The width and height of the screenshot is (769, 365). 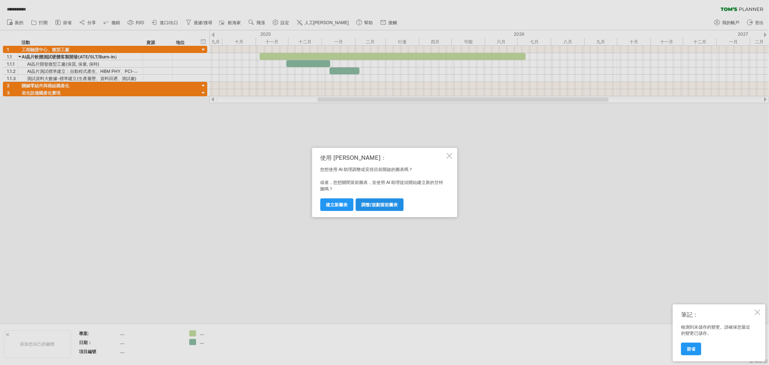 I want to click on font: 建立新圖表, so click(x=337, y=204).